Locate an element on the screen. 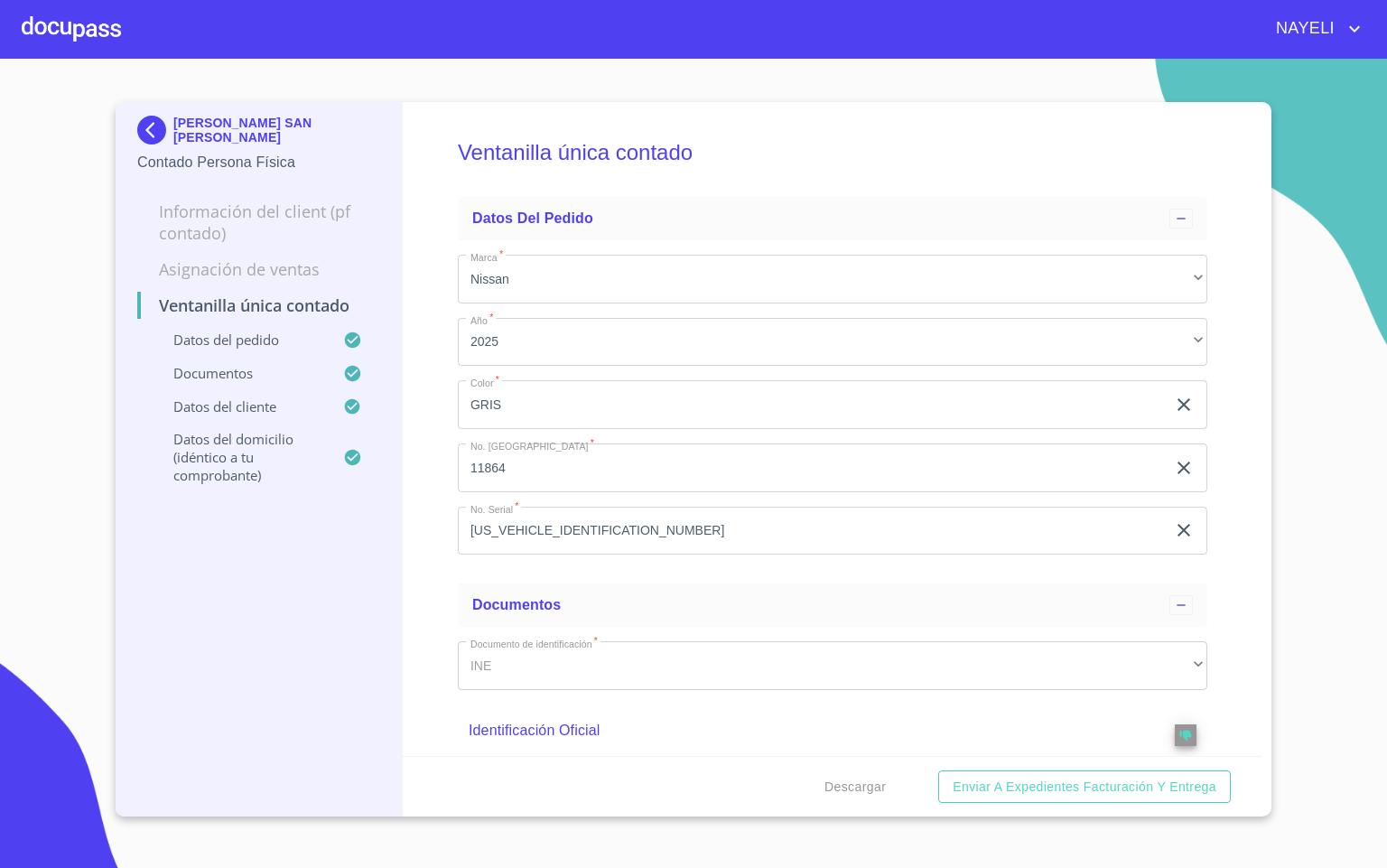 The image size is (1387, 868). img: Docupass spot blue is located at coordinates (155, 130).